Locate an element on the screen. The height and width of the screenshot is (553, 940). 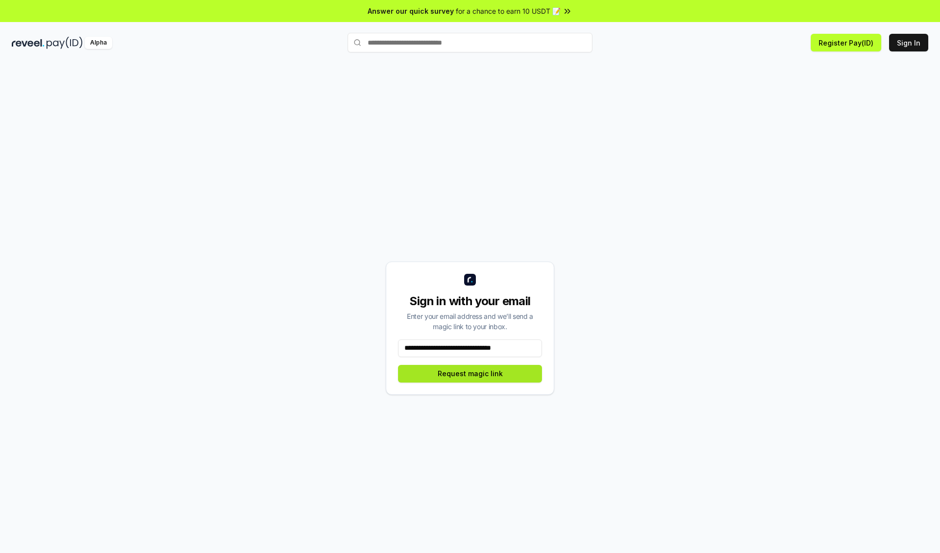
div: Alpha is located at coordinates (98, 43).